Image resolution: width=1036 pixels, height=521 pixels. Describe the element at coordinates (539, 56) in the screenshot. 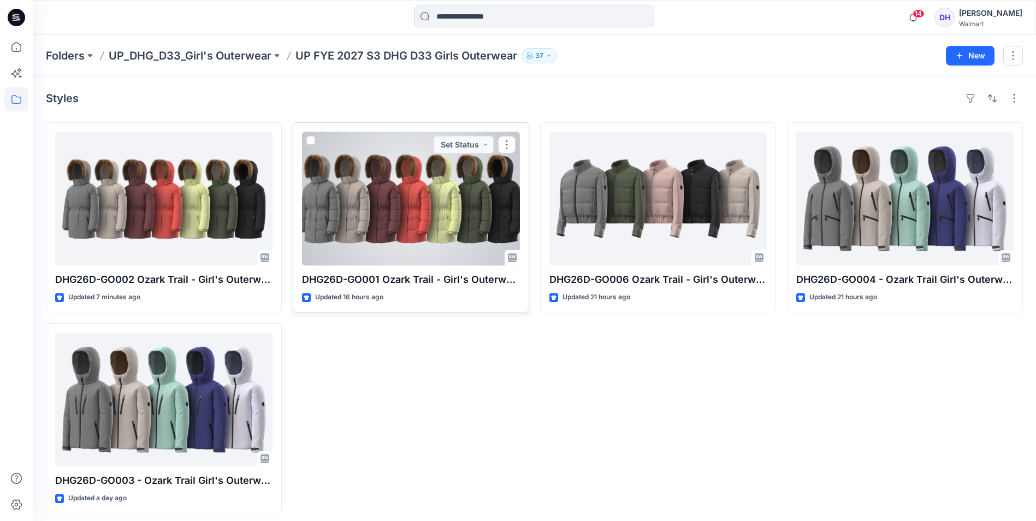

I see `p: 37` at that location.